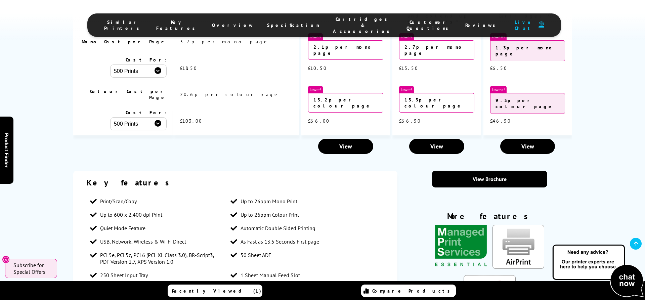 The image size is (645, 300). Describe the element at coordinates (235, 182) in the screenshot. I see `div: Key features` at that location.